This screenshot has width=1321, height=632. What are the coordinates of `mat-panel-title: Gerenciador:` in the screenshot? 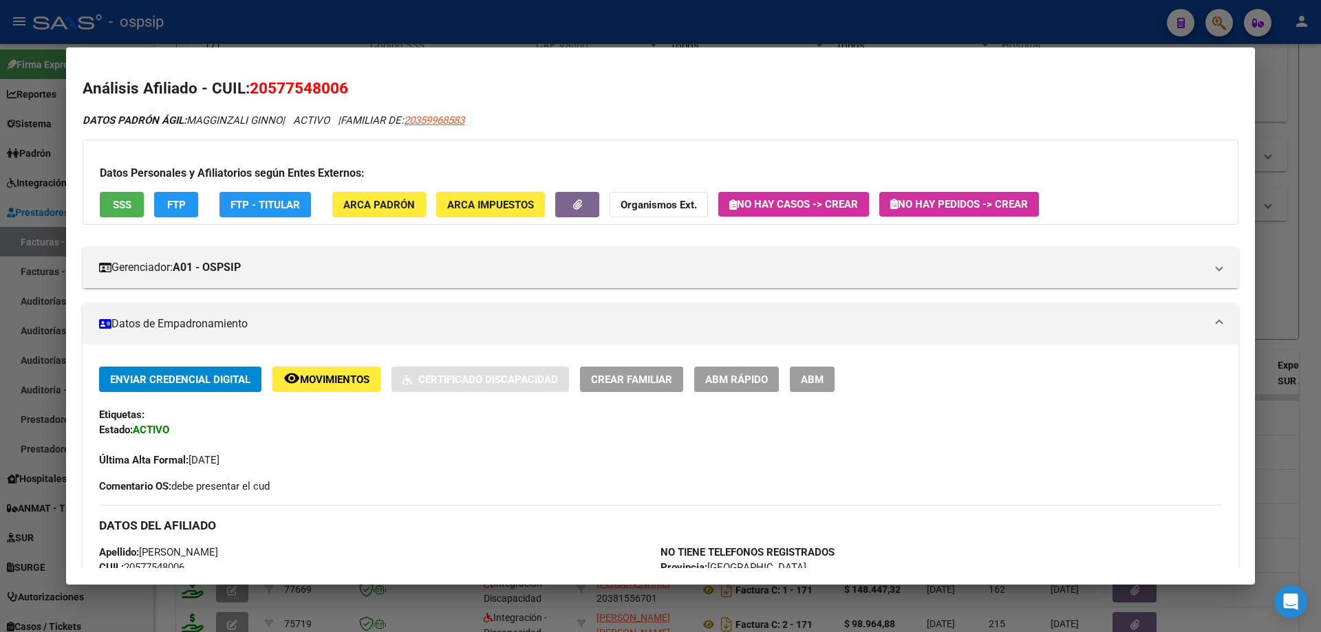 It's located at (652, 268).